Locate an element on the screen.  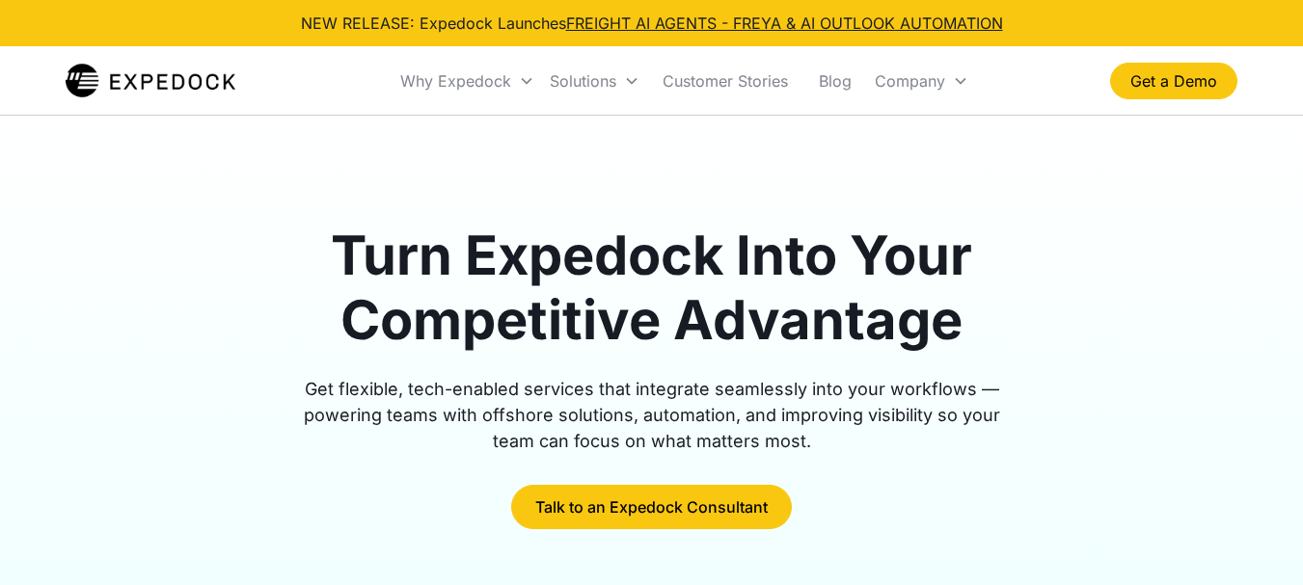
img: Expedock Logo is located at coordinates (150, 81).